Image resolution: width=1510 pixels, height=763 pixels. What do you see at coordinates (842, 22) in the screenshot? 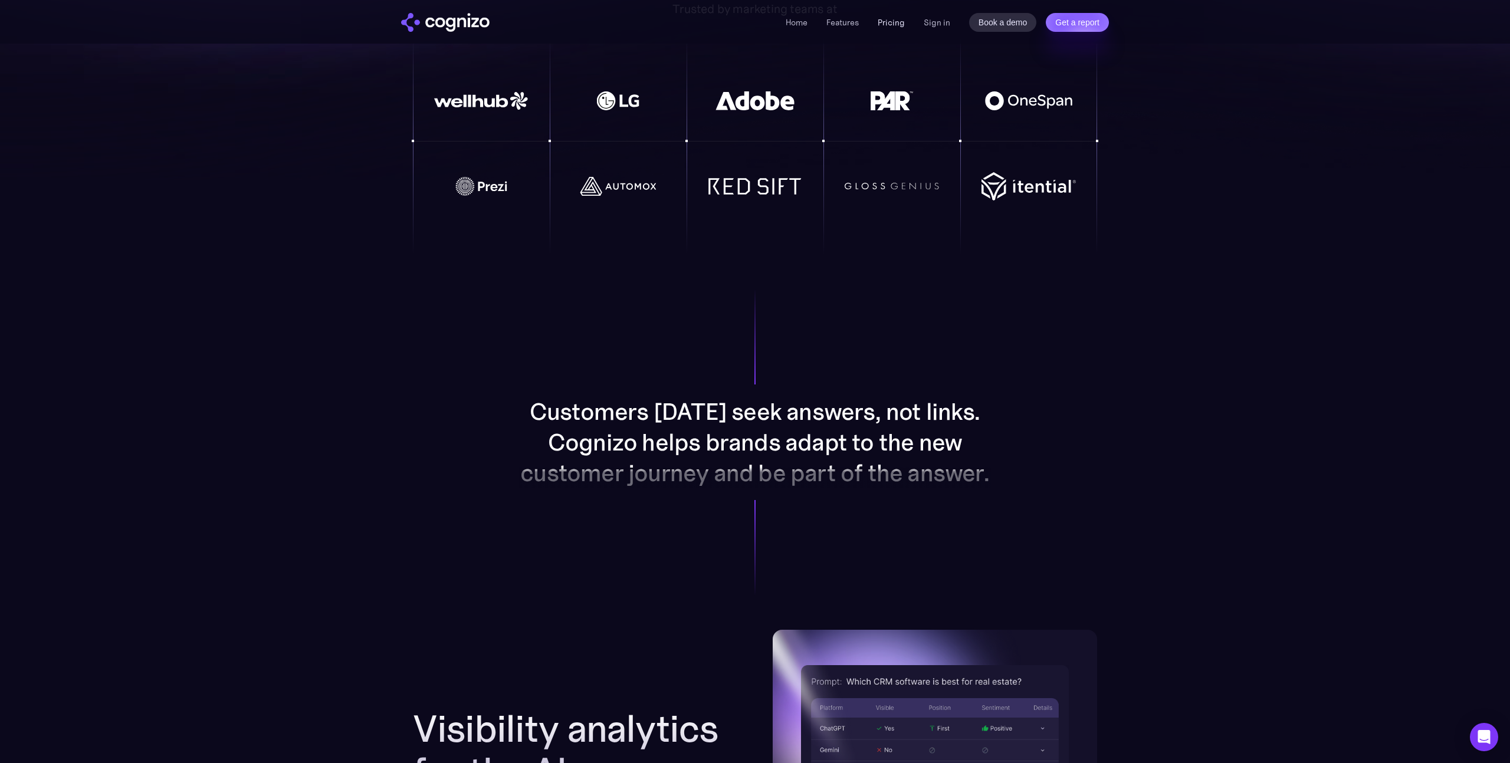
I see `a: Features` at bounding box center [842, 22].